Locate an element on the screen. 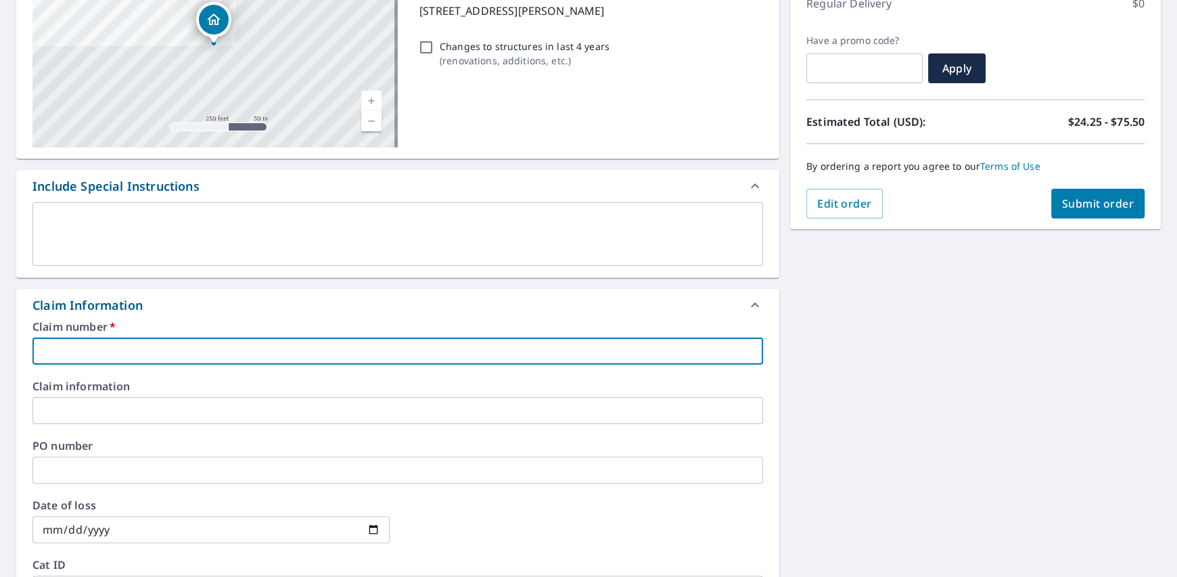  p: $24.25 - $75.50 is located at coordinates (1106, 122).